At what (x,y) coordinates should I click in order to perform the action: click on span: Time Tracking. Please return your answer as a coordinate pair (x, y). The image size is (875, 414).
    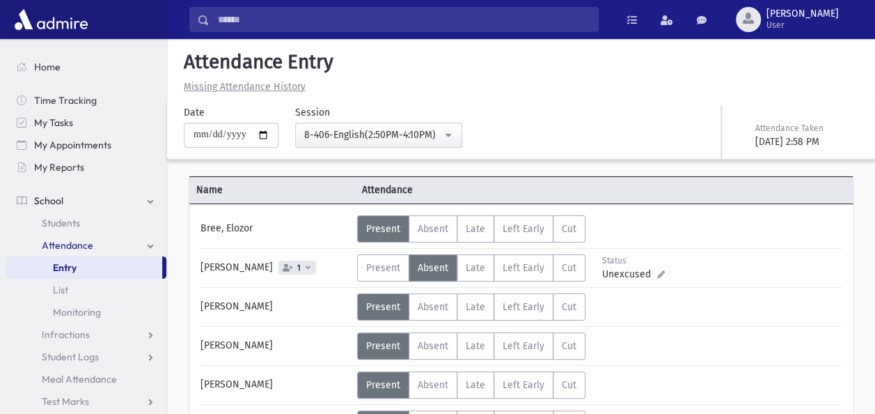
    Looking at the image, I should click on (65, 100).